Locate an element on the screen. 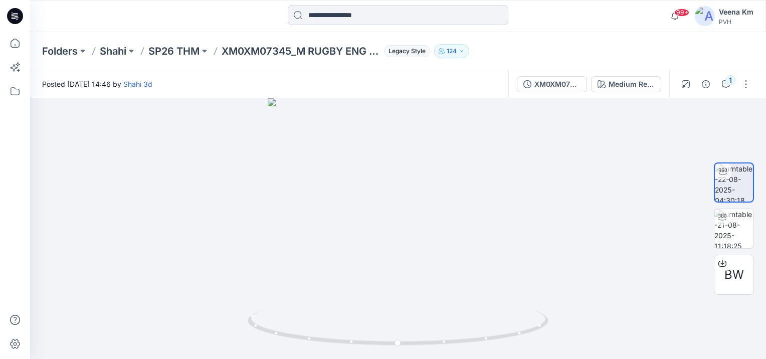 The height and width of the screenshot is (359, 766). p: 124 is located at coordinates (451, 51).